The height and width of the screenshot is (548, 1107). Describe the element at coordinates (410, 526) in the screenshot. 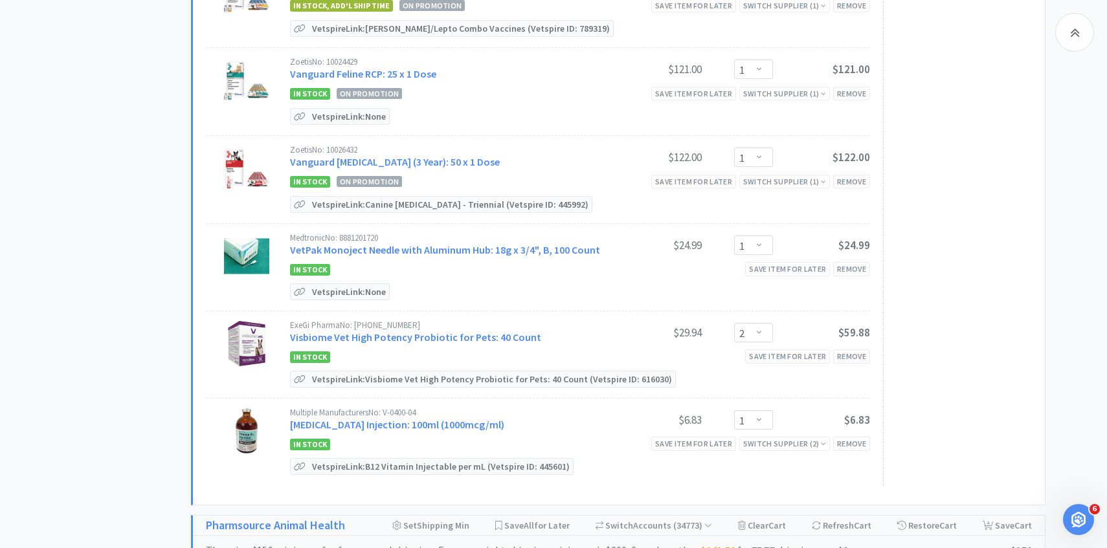

I see `span: Set` at that location.